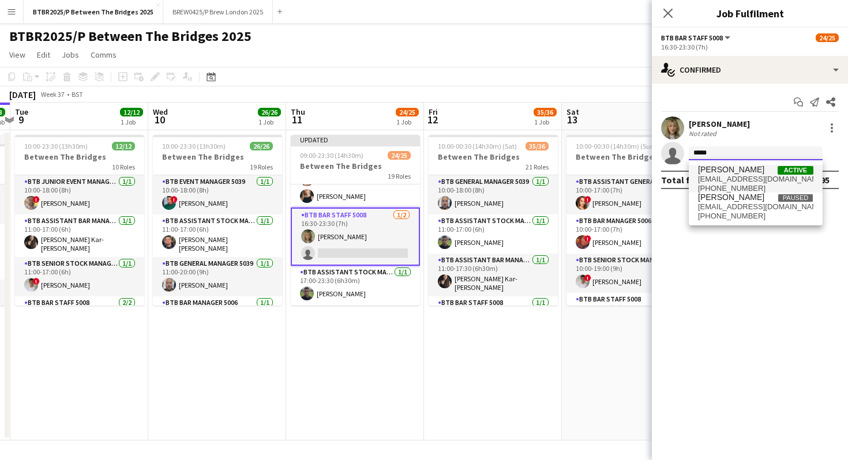  I want to click on span: 10:00-00:30 (14h30m) (Sat), so click(477, 146).